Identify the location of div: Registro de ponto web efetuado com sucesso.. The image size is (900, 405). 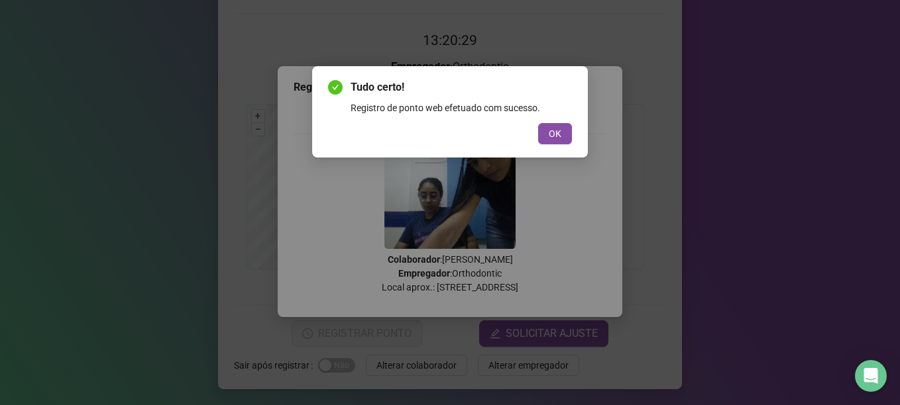
(461, 108).